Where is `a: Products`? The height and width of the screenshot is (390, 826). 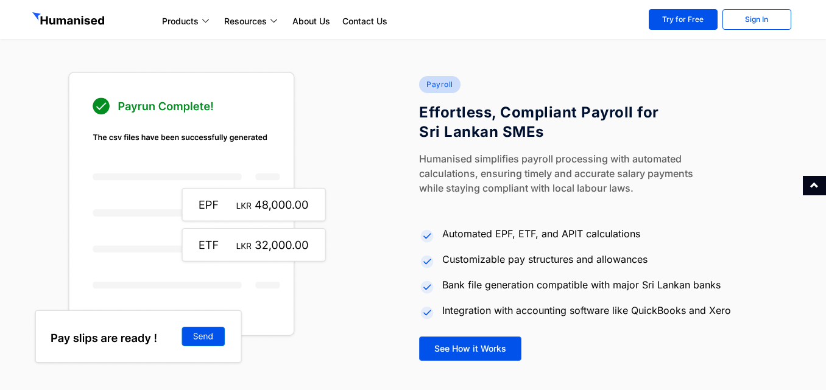 a: Products is located at coordinates (187, 21).